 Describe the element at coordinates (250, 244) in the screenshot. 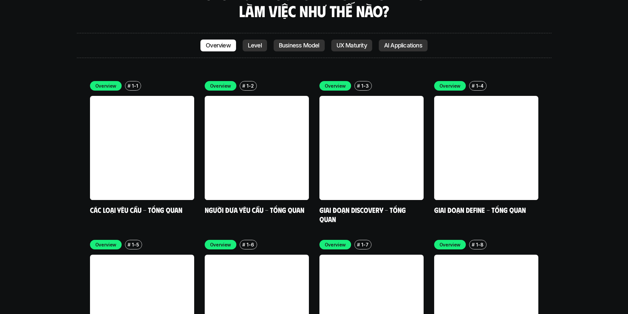

I see `p: 1-6` at that location.